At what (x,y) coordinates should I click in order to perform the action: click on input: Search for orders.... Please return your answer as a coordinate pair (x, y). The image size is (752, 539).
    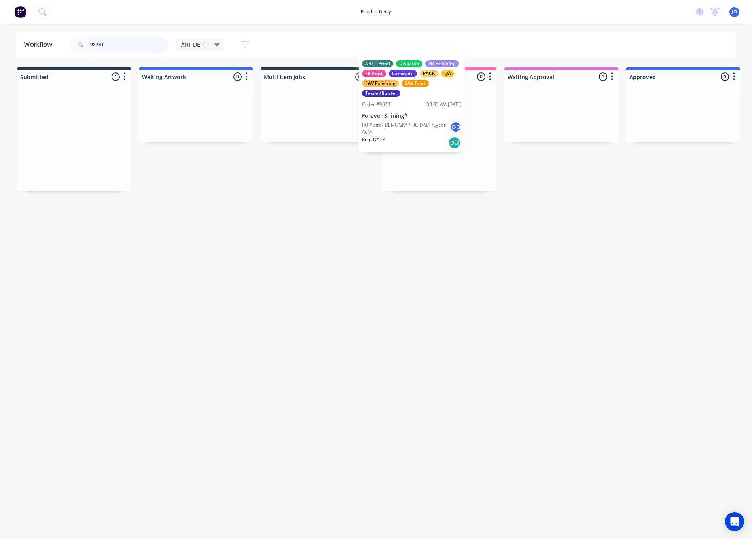
    Looking at the image, I should click on (129, 45).